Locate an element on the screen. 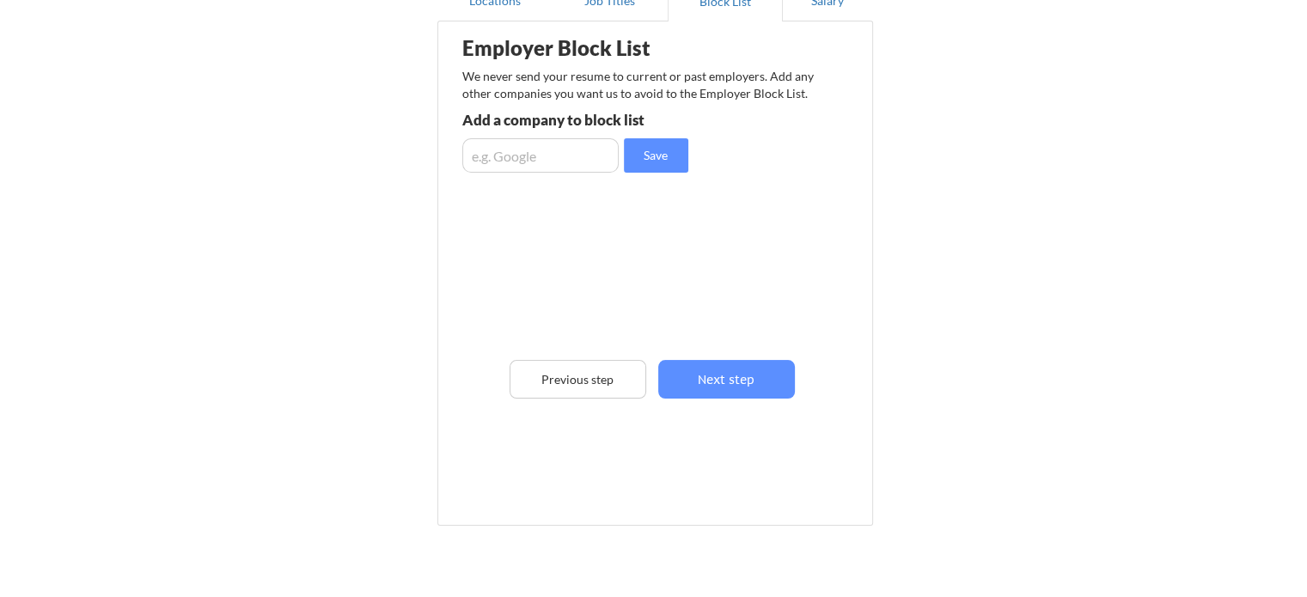 The width and height of the screenshot is (1307, 597). div: Add a company to block list is located at coordinates (588, 119).